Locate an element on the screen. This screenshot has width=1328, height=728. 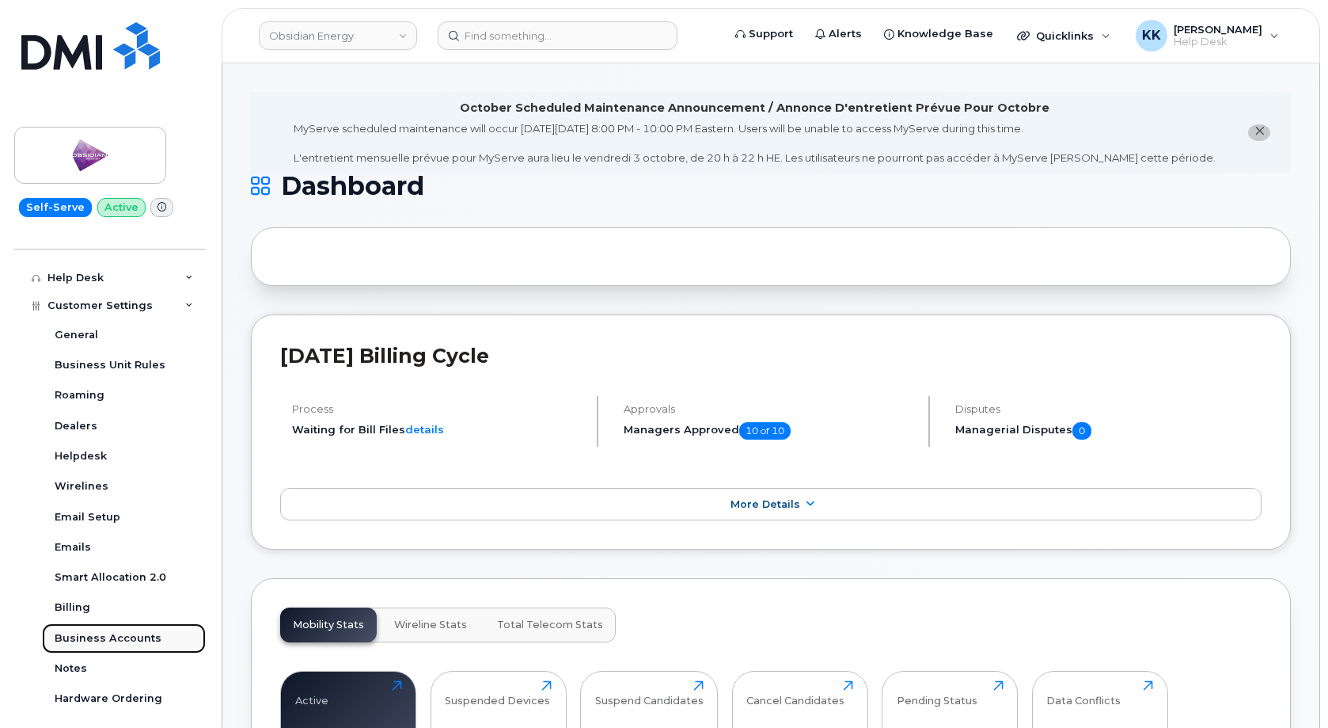
div: Suspend Candidates is located at coordinates (649, 693).